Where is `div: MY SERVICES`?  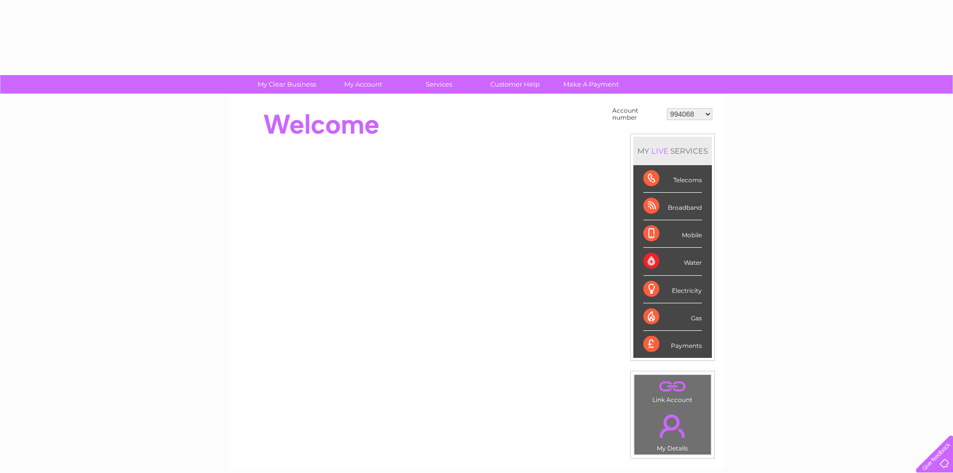
div: MY SERVICES is located at coordinates (672, 151).